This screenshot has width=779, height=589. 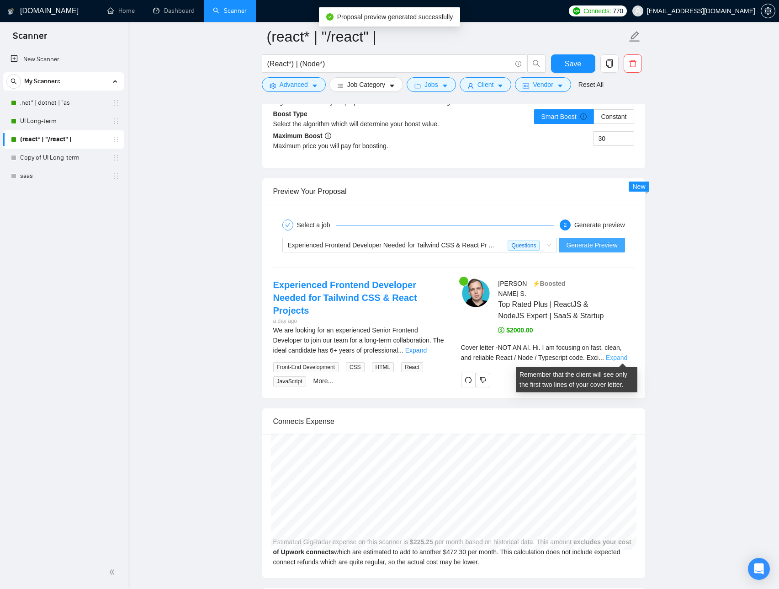 I want to click on span: Save, so click(x=573, y=64).